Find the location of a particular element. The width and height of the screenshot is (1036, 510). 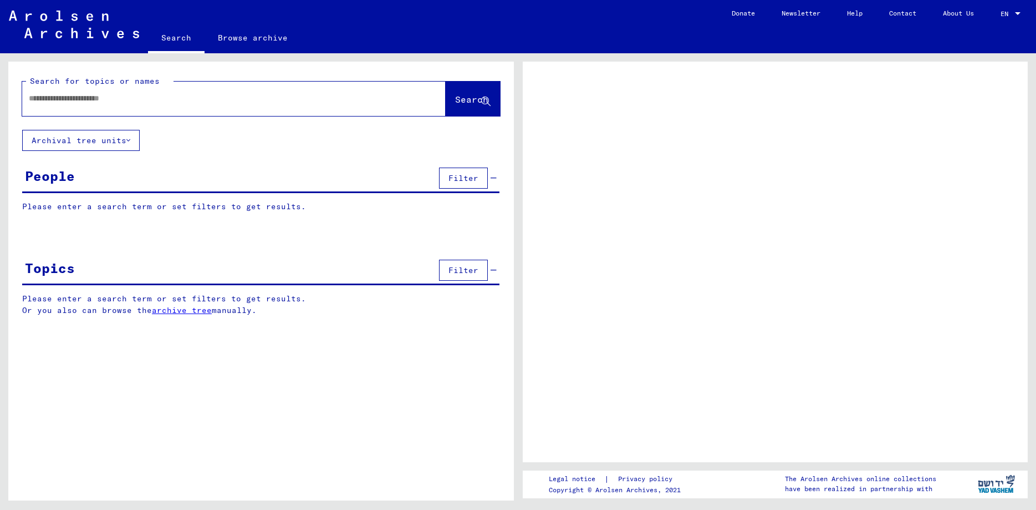

a: archive tree is located at coordinates (182, 310).